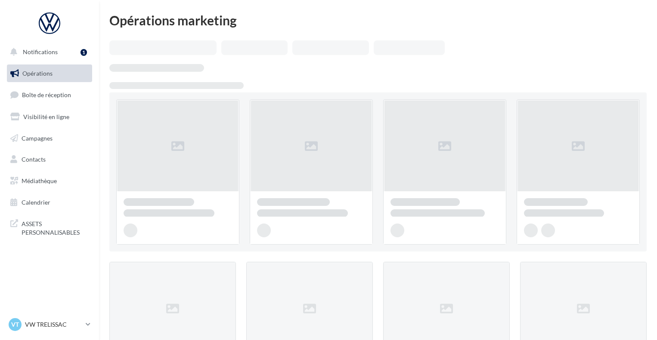 This screenshot has height=340, width=657. I want to click on span: Boîte de réception, so click(46, 95).